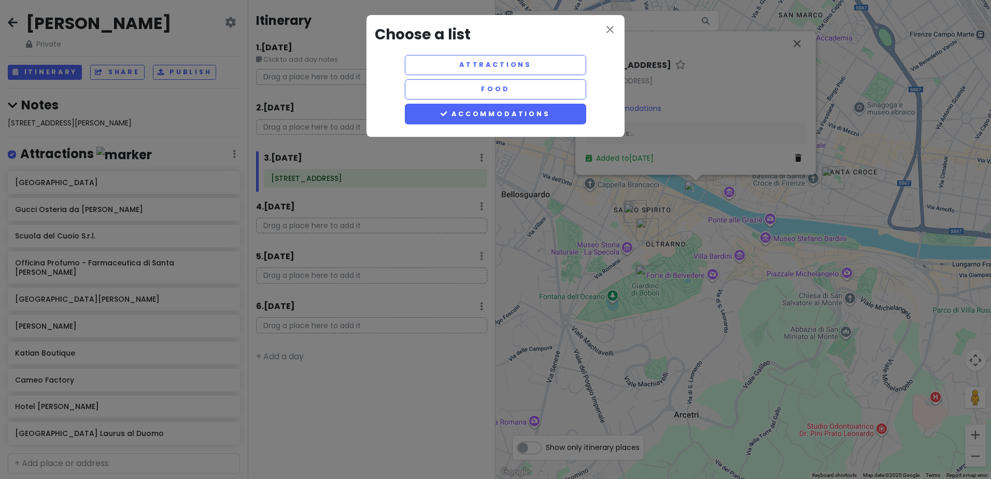  Describe the element at coordinates (610, 31) in the screenshot. I see `button: close` at that location.